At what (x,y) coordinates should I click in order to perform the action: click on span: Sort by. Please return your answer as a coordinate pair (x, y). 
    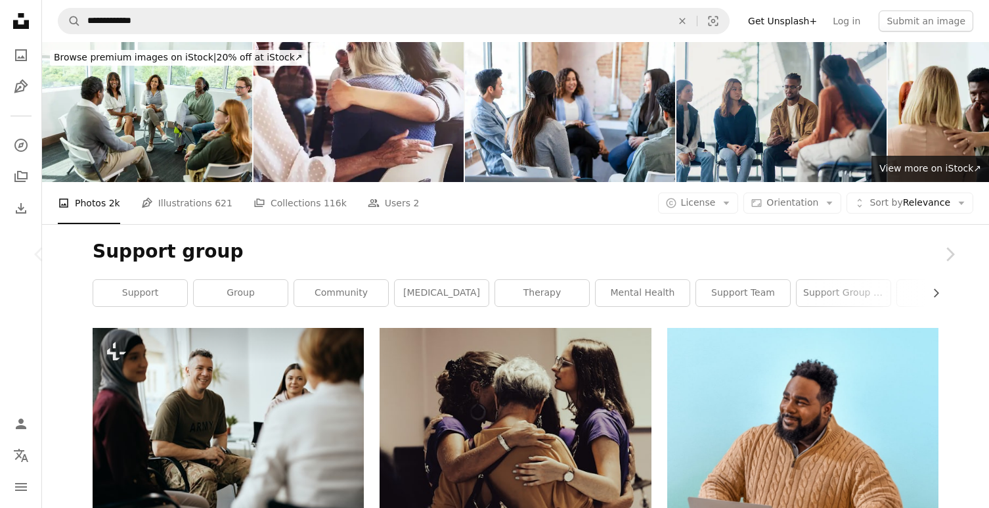
    Looking at the image, I should click on (886, 202).